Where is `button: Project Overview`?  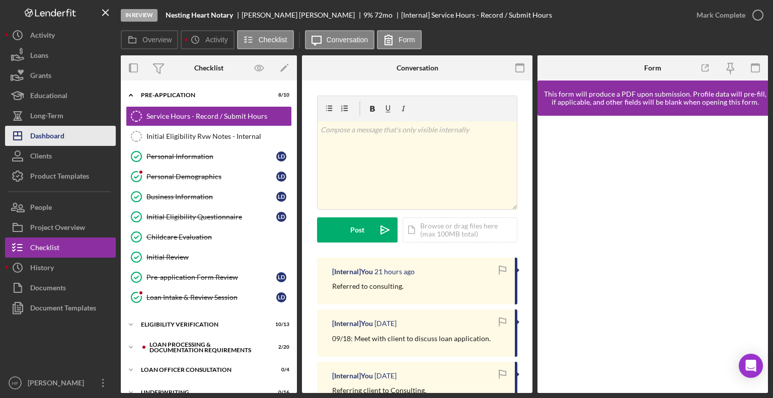
button: Project Overview is located at coordinates (60, 228).